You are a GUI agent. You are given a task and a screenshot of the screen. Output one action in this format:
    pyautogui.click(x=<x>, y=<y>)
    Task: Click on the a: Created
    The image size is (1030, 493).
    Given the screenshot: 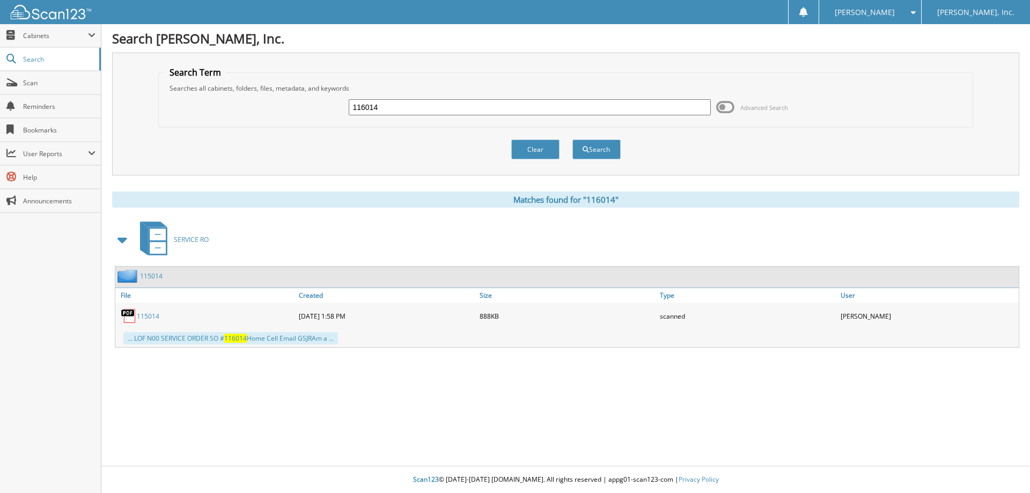 What is the action you would take?
    pyautogui.click(x=386, y=295)
    